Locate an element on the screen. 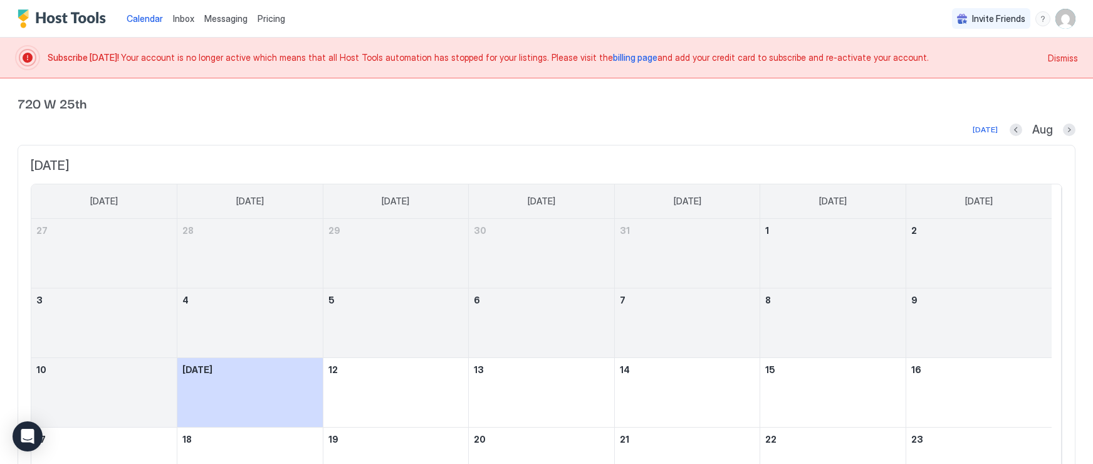 This screenshot has width=1093, height=464. span: 16 is located at coordinates (916, 369).